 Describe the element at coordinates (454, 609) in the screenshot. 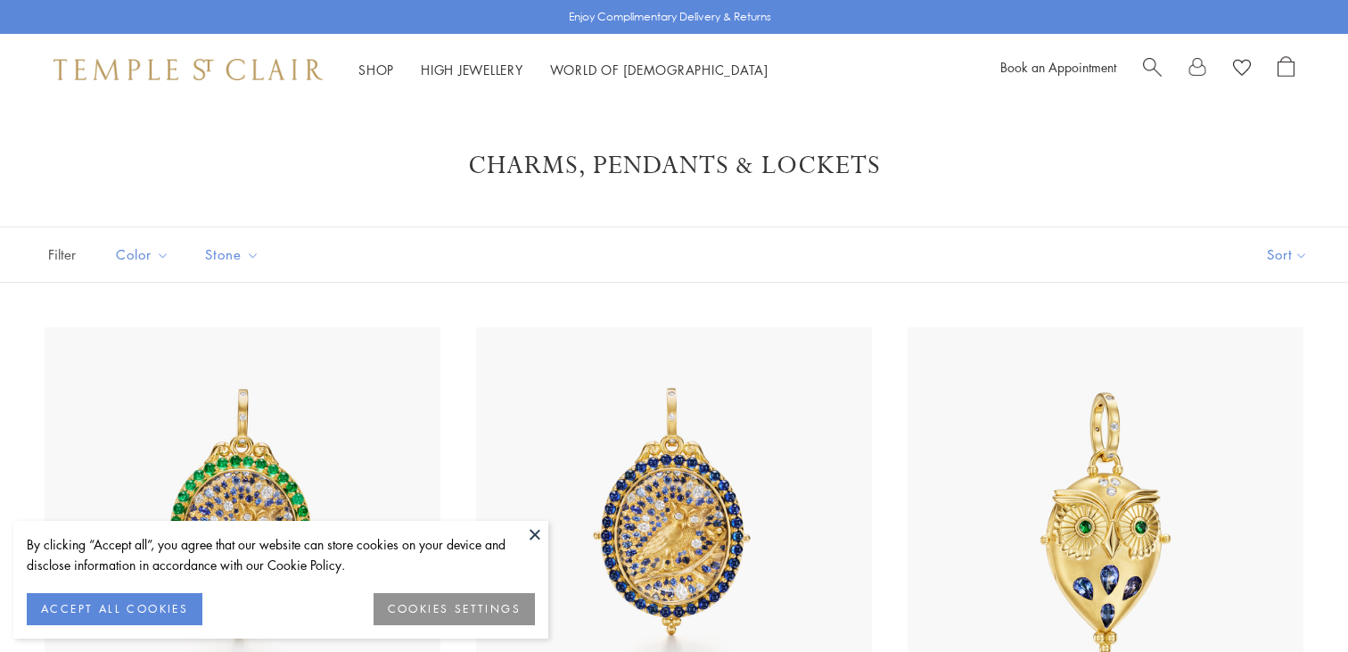

I see `button: COOKIES SETTINGS` at that location.